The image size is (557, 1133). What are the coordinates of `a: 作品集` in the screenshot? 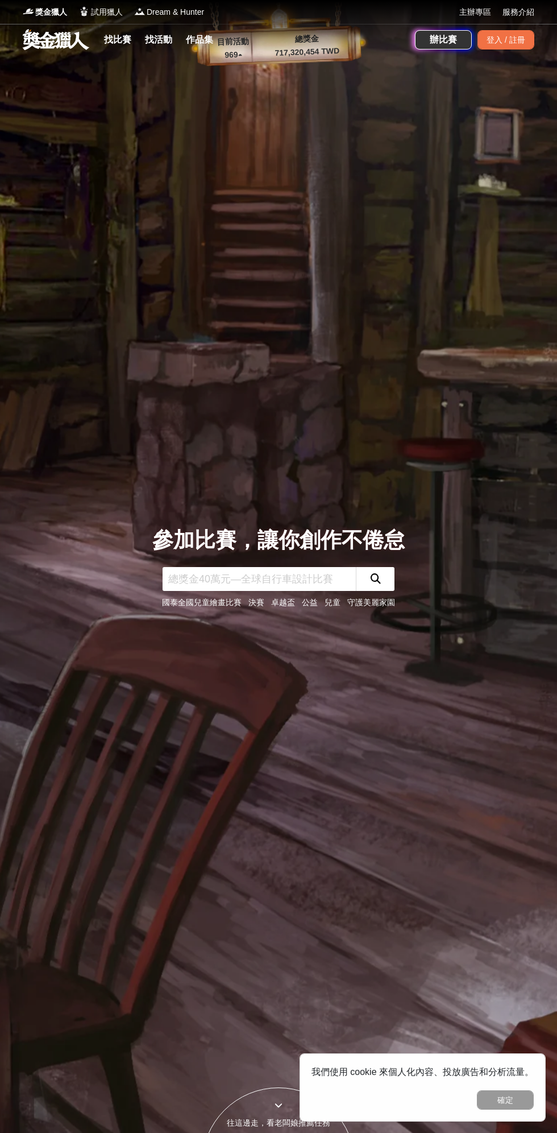 It's located at (200, 40).